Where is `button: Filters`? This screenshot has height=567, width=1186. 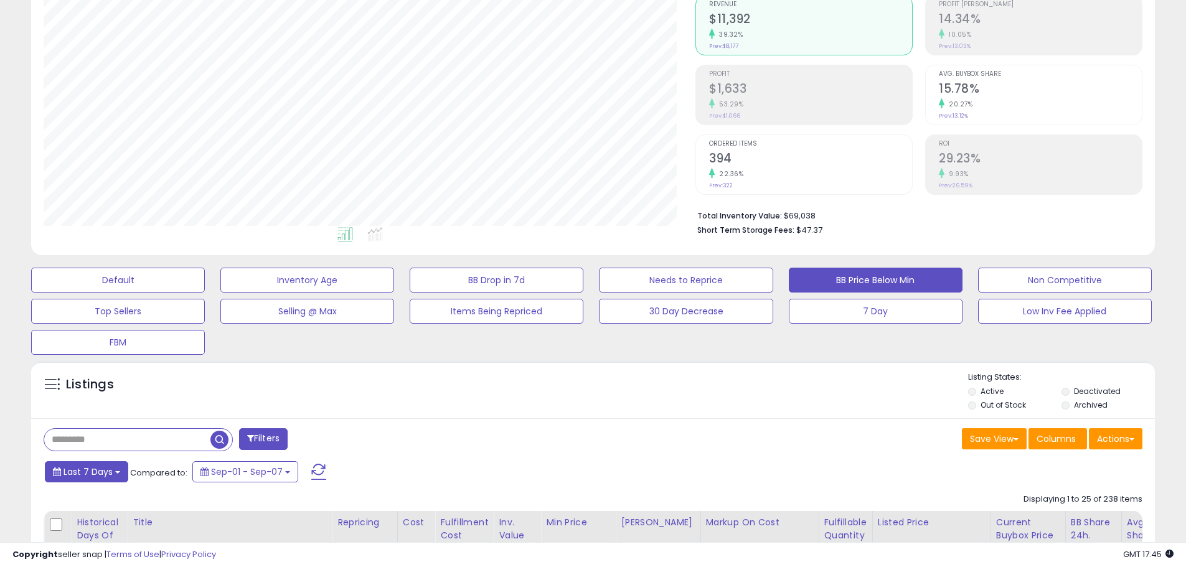
button: Filters is located at coordinates (263, 439).